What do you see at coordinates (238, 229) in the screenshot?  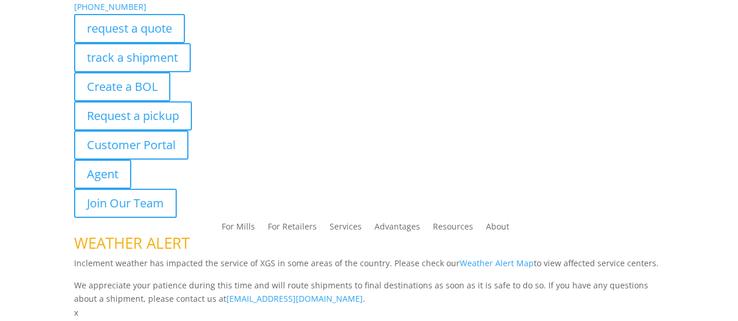 I see `a: For Mills` at bounding box center [238, 229].